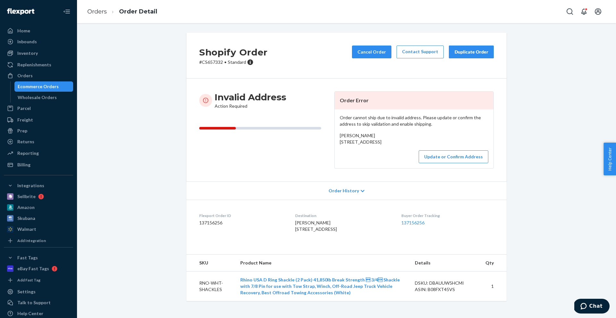 The width and height of the screenshot is (616, 318). I want to click on img: Flexport logo, so click(21, 12).